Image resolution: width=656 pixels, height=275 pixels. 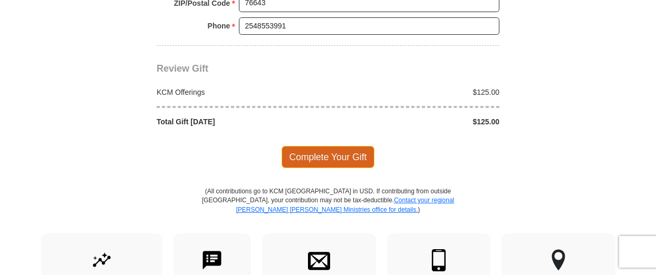 I want to click on div: KCM Offerings, so click(x=240, y=92).